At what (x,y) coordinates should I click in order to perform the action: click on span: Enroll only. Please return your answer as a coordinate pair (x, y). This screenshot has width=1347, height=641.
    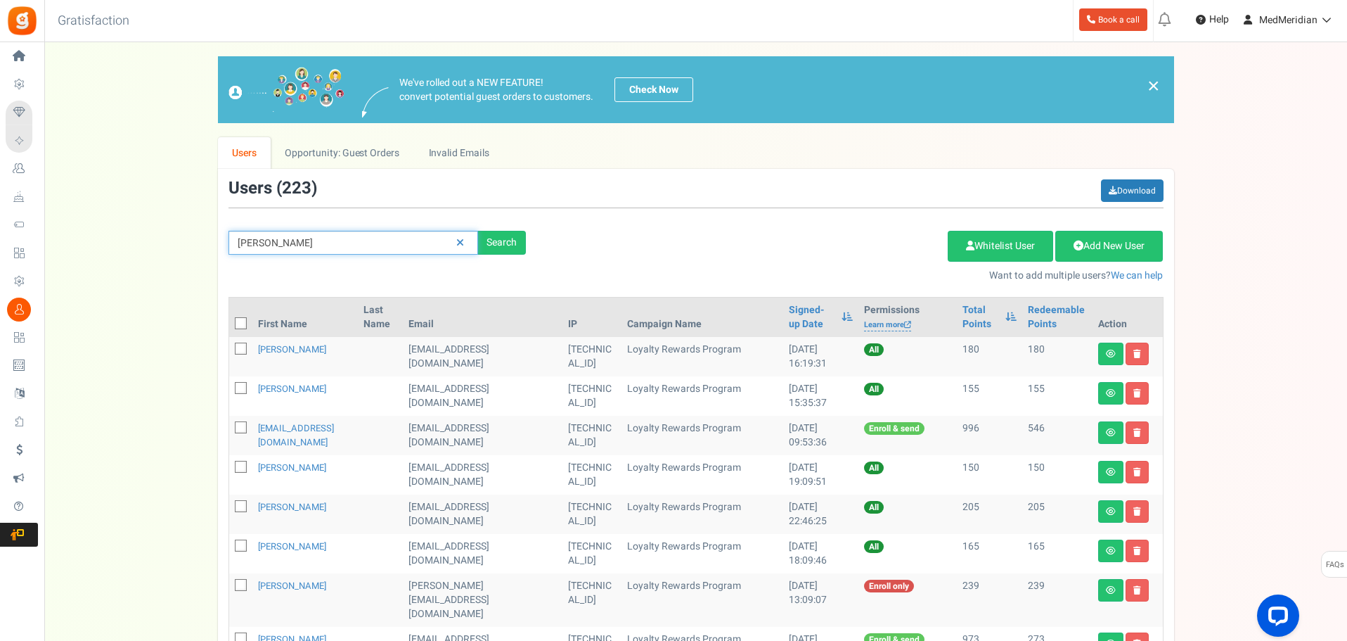
    Looking at the image, I should click on (889, 586).